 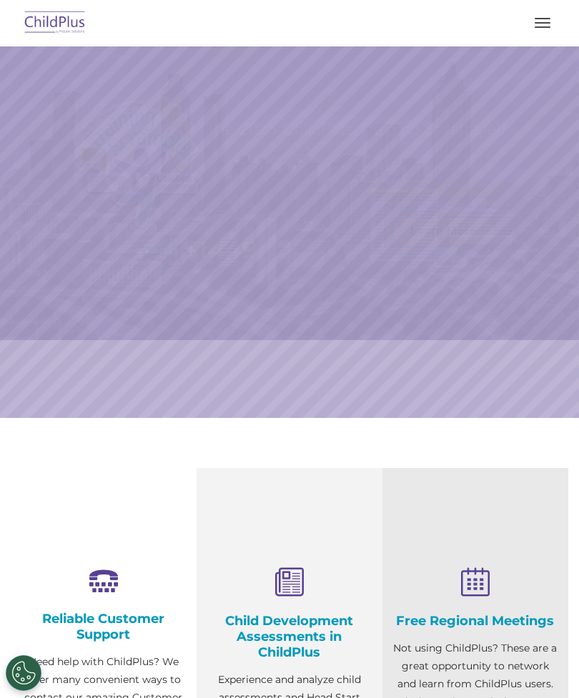 What do you see at coordinates (443, 232) in the screenshot?
I see `a: Learn More` at bounding box center [443, 232].